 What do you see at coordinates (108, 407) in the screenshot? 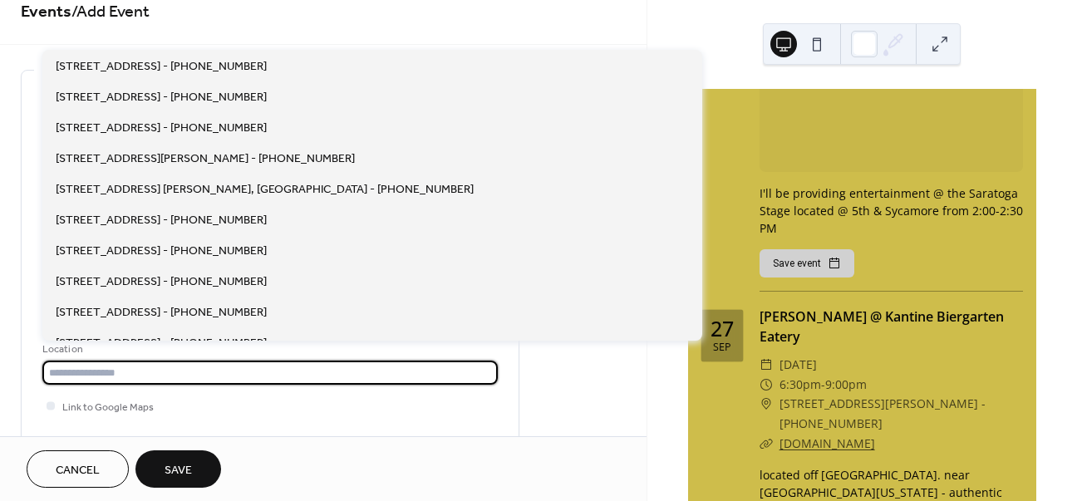
I see `span: Link to Google Maps` at bounding box center [108, 407].